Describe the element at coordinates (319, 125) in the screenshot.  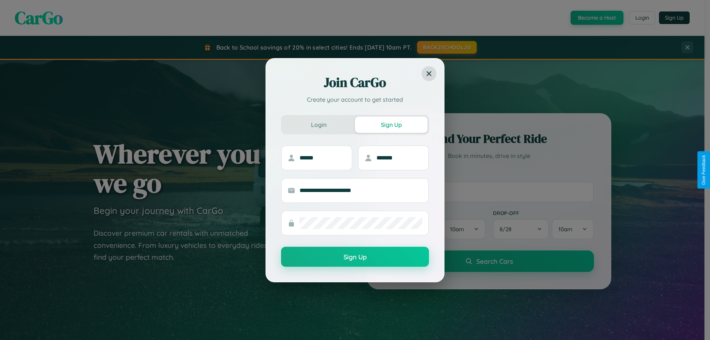
I see `button: Login` at that location.